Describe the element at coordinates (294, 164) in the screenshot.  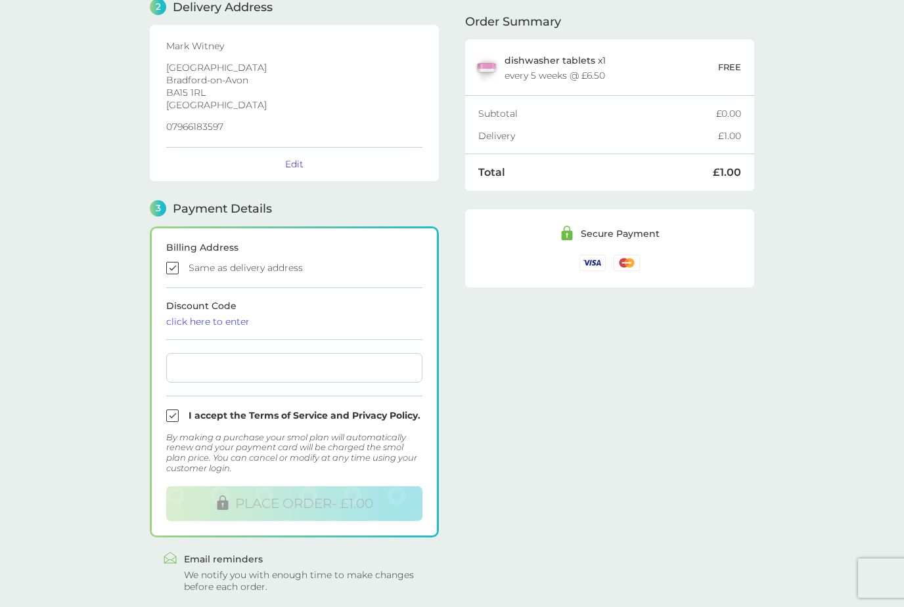
I see `button: Edit` at that location.